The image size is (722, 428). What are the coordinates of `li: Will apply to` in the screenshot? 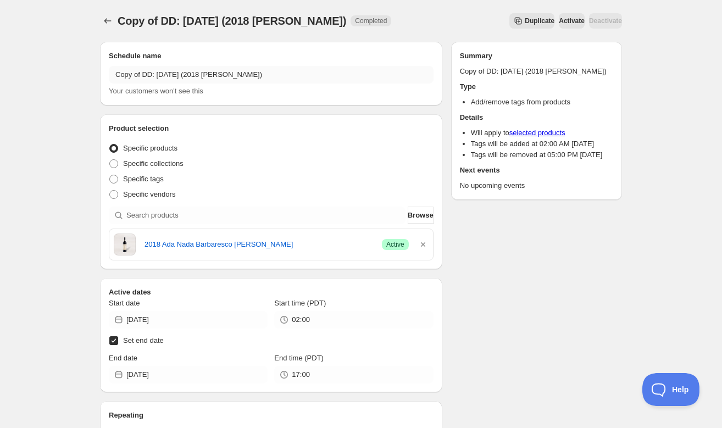 It's located at (542, 133).